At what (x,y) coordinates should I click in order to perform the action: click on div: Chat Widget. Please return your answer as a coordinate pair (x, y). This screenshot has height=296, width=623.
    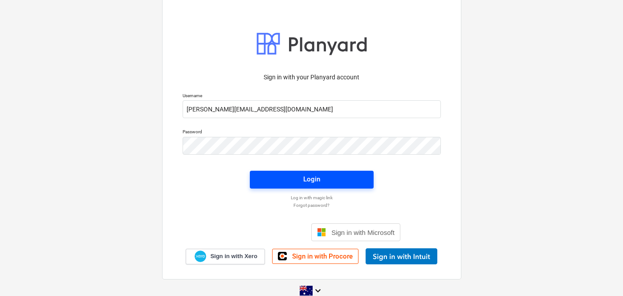
    Looking at the image, I should click on (601, 274).